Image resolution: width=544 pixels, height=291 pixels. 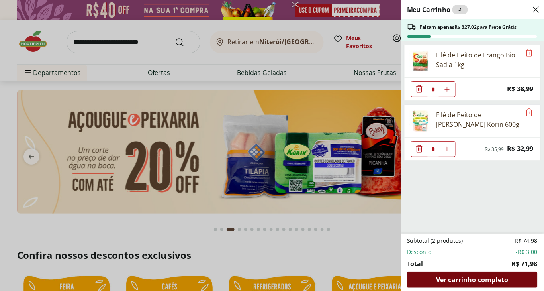 What do you see at coordinates (435, 241) in the screenshot?
I see `span: Subtotal (2 produtos)` at bounding box center [435, 241].